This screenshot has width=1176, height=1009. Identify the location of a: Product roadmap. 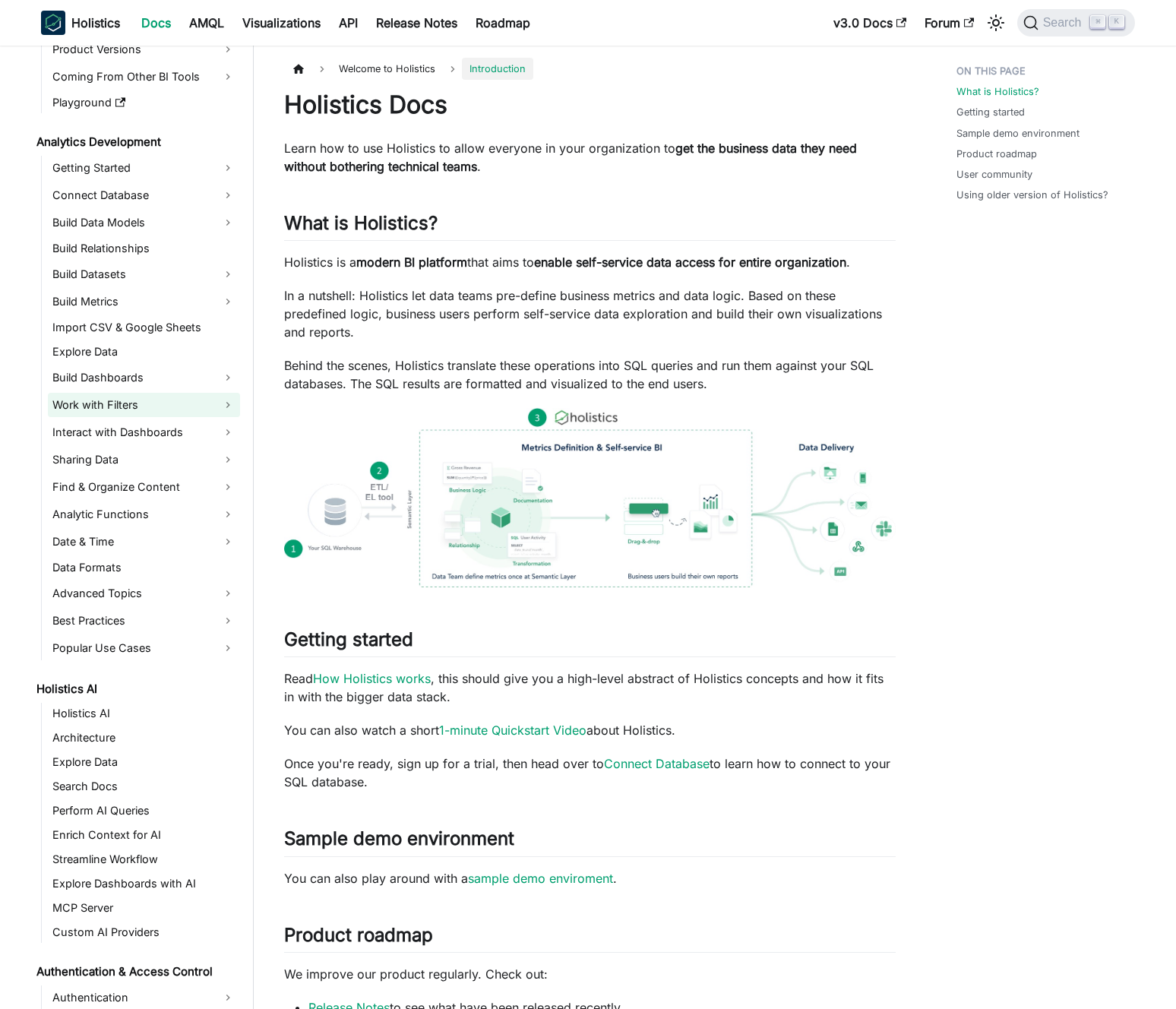
(997, 154).